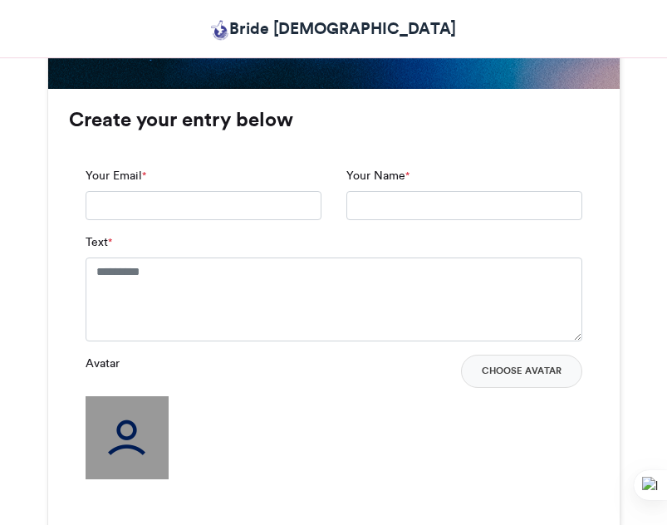 The image size is (667, 525). What do you see at coordinates (378, 175) in the screenshot?
I see `label: Your Name` at bounding box center [378, 175].